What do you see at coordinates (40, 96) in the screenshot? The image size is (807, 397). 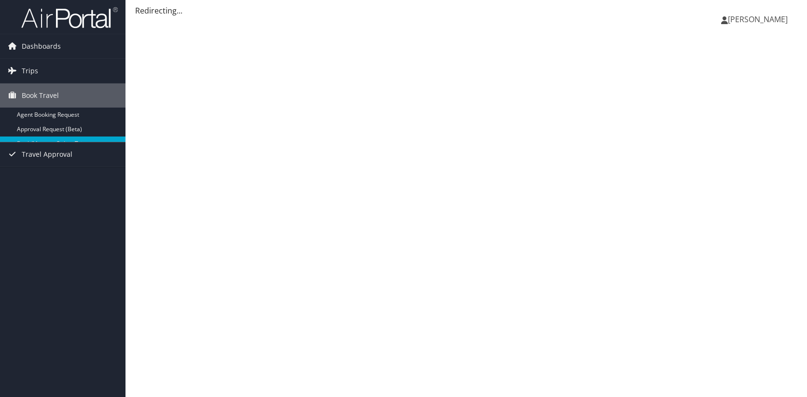 I see `span: Book Travel` at bounding box center [40, 96].